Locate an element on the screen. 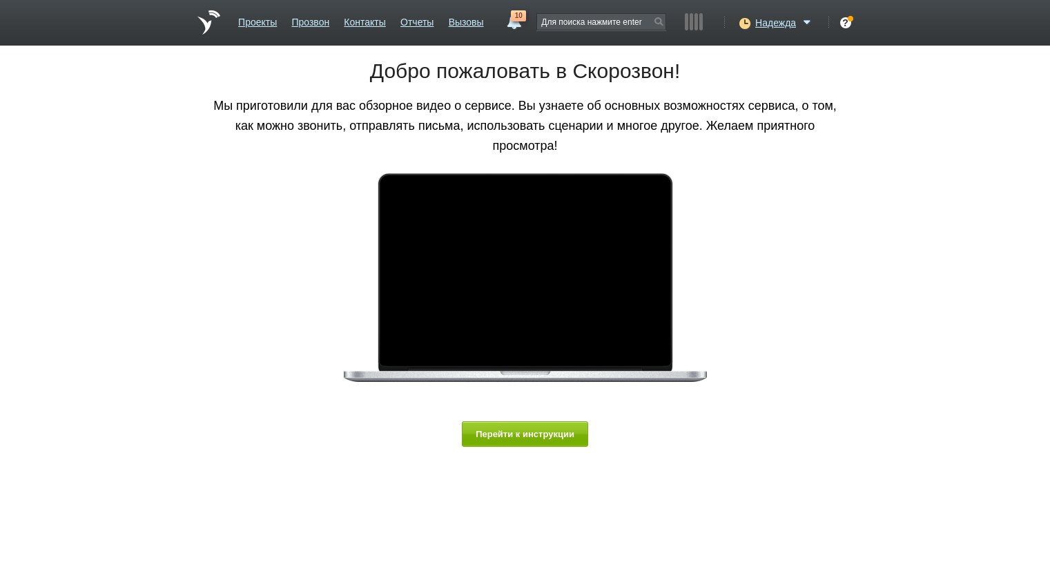  a: Вызовы is located at coordinates (466, 19).